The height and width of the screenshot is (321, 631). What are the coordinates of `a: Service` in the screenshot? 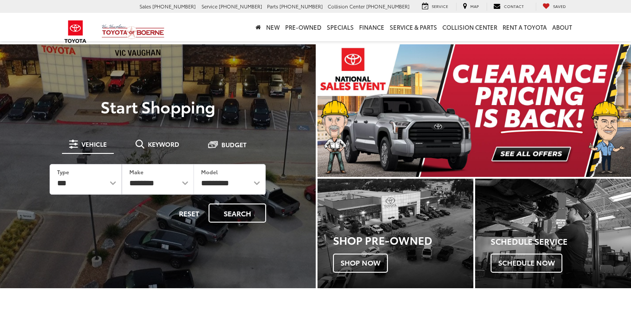 It's located at (435, 7).